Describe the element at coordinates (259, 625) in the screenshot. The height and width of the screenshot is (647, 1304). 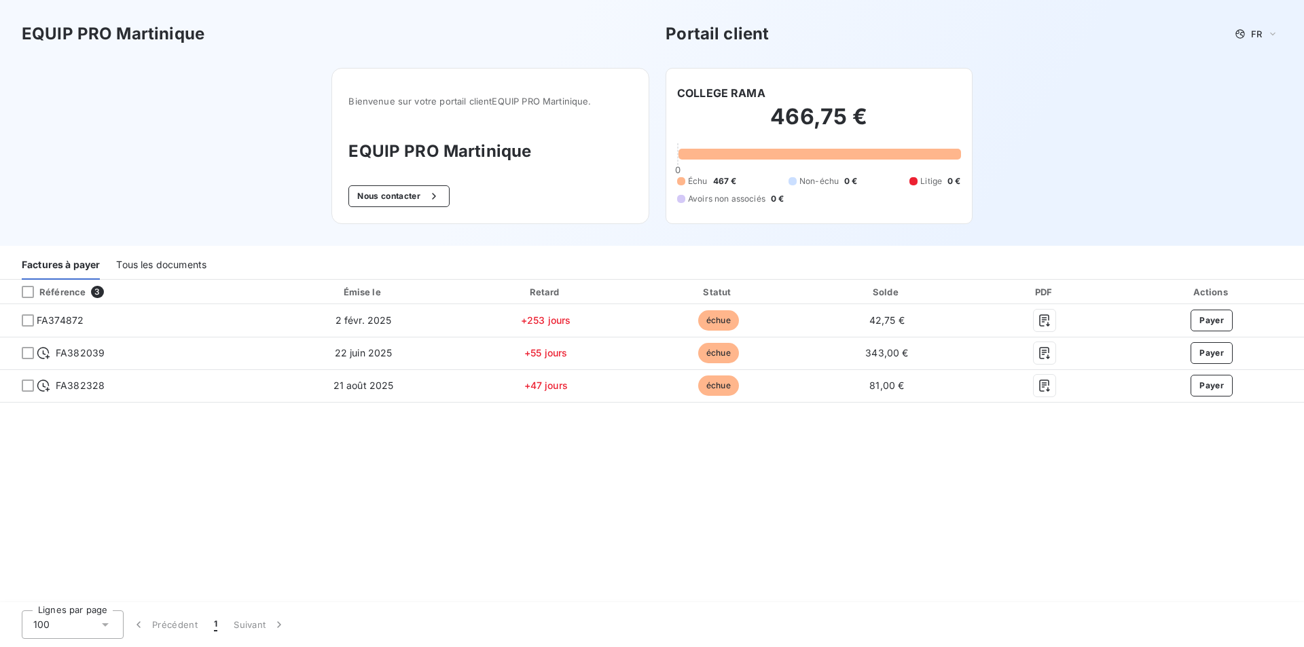
I see `button: Suivant` at that location.